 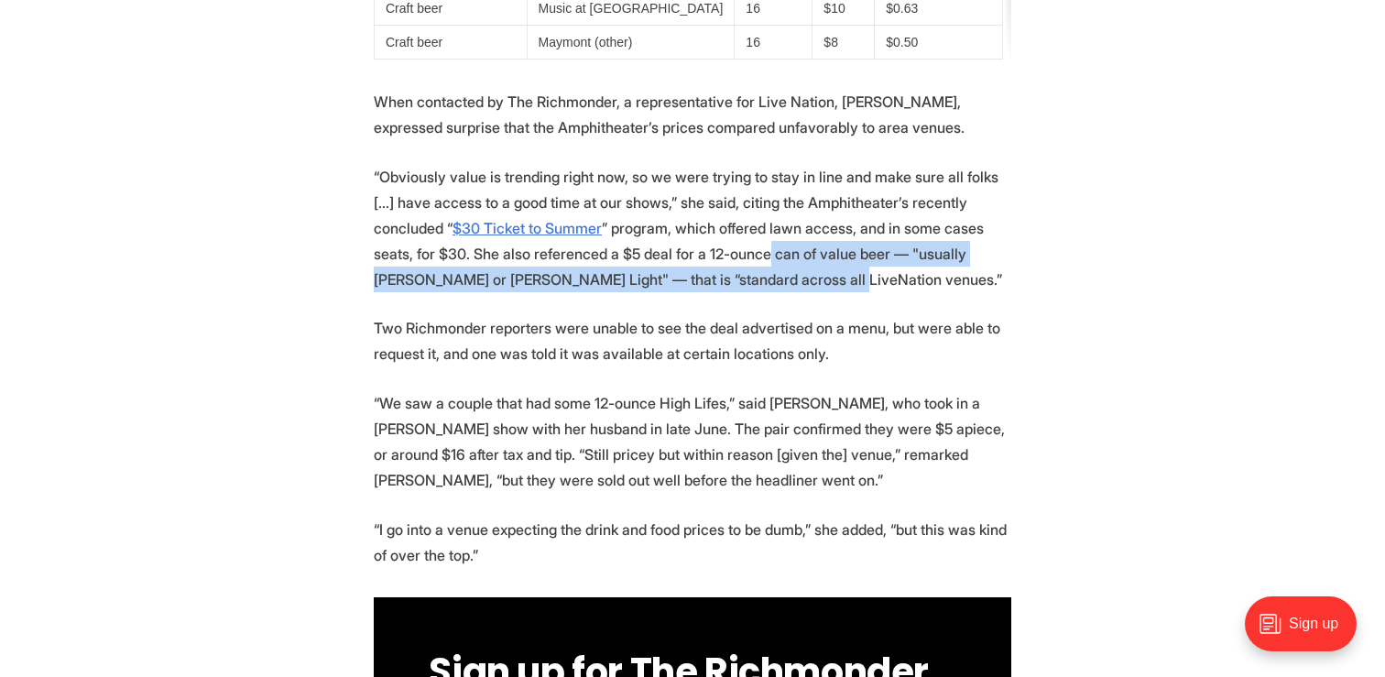 I want to click on p: “Obviously value is trending right now, so we were trying to stay in line and make sure all folks..., so click(x=692, y=228).